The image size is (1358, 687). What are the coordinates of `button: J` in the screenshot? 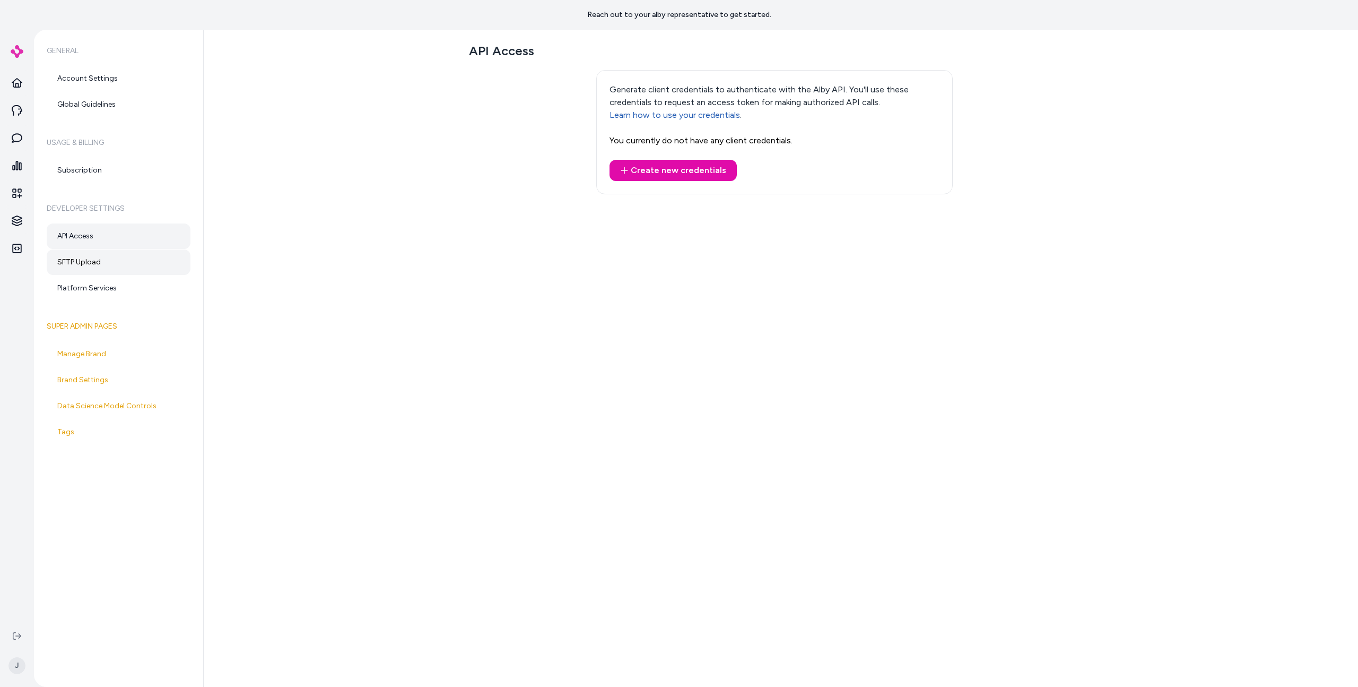 It's located at (17, 665).